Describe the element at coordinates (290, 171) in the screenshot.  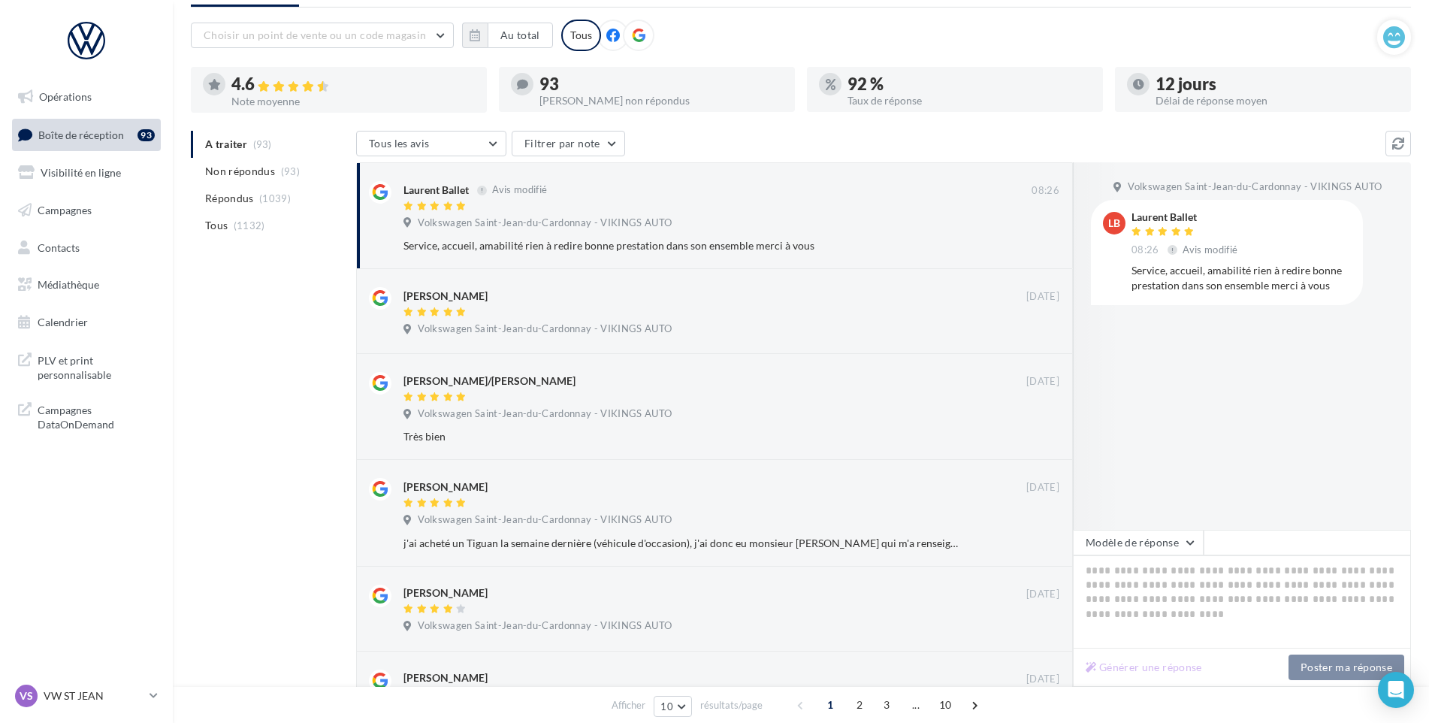
I see `span: (93)` at that location.